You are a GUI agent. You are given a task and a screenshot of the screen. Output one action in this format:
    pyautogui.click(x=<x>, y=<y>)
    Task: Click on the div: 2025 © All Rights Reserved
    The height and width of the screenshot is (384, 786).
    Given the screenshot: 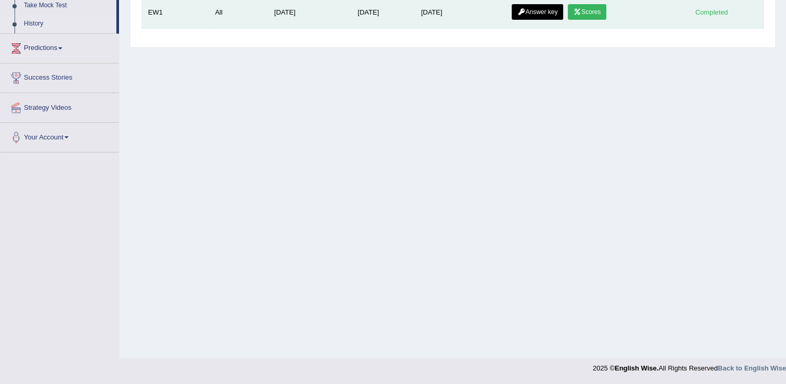 What is the action you would take?
    pyautogui.click(x=690, y=365)
    